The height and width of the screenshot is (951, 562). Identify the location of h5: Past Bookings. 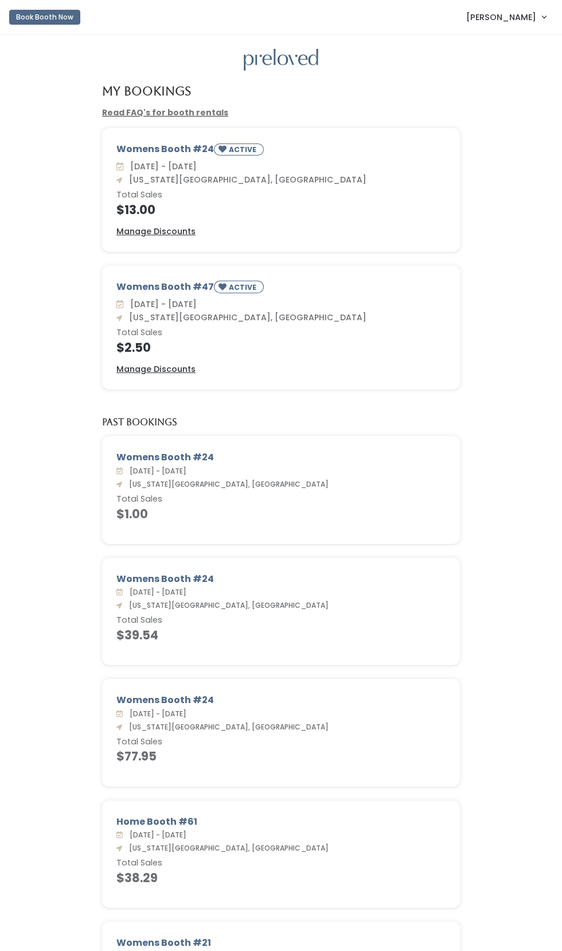
(139, 422).